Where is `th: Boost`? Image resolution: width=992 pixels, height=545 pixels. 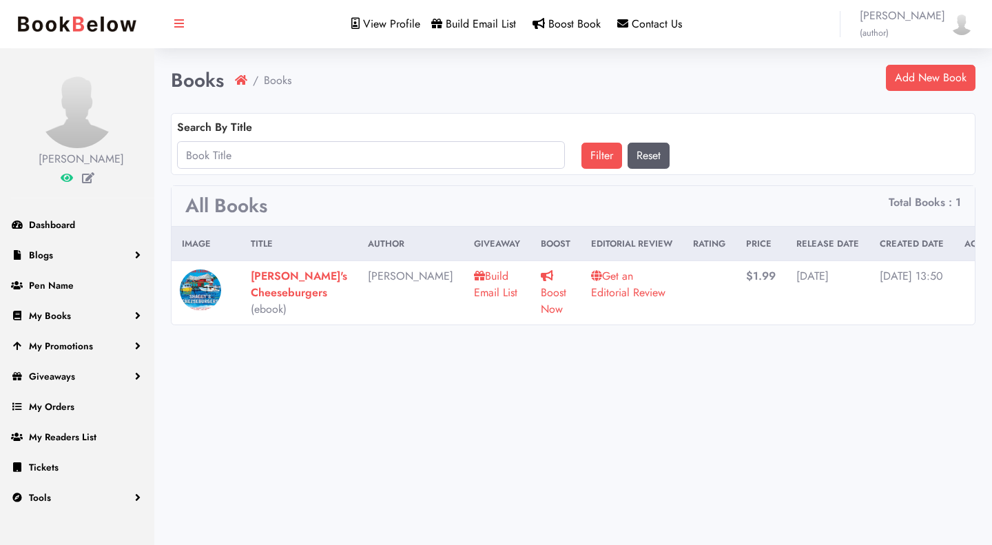
th: Boost is located at coordinates (555, 243).